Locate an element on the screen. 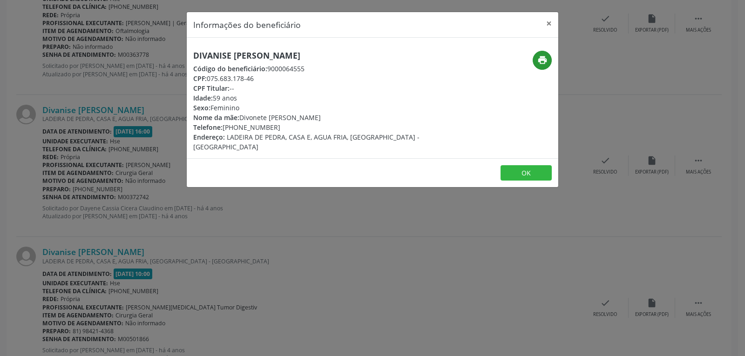 Image resolution: width=745 pixels, height=356 pixels. div: 075.683.178-46 is located at coordinates (310, 78).